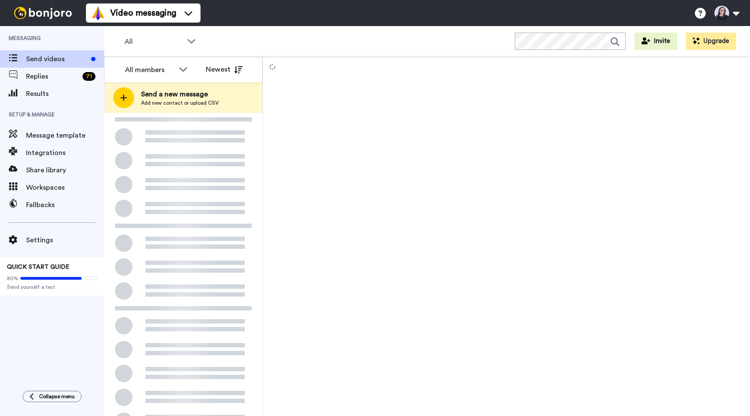 The height and width of the screenshot is (416, 750). What do you see at coordinates (65, 205) in the screenshot?
I see `span: Fallbacks` at bounding box center [65, 205].